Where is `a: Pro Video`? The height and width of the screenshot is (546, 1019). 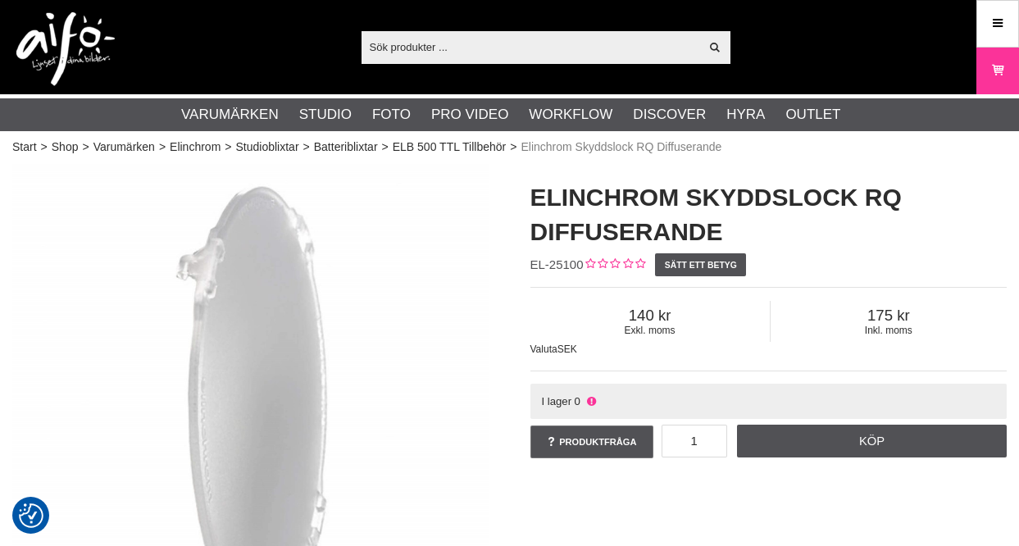 a: Pro Video is located at coordinates (470, 115).